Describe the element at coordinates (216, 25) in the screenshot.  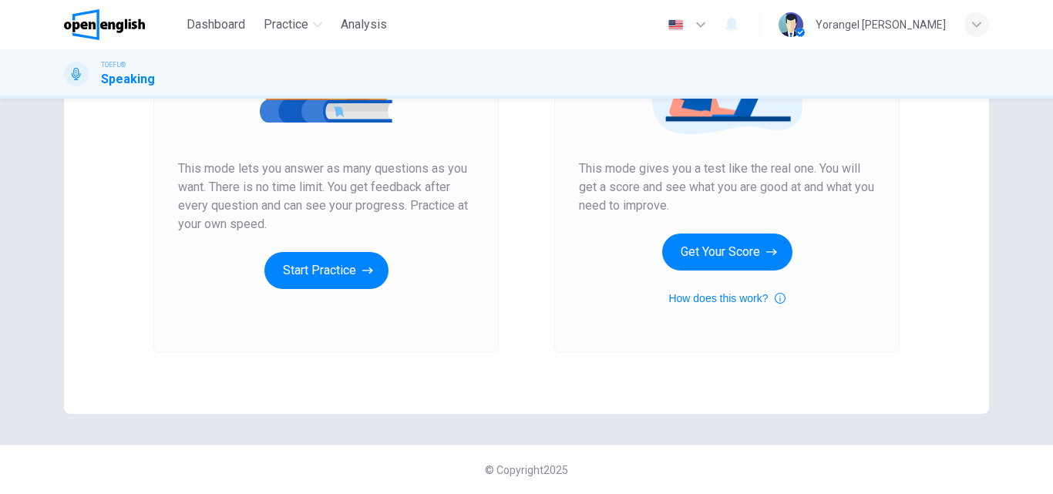
I see `span: Dashboard` at that location.